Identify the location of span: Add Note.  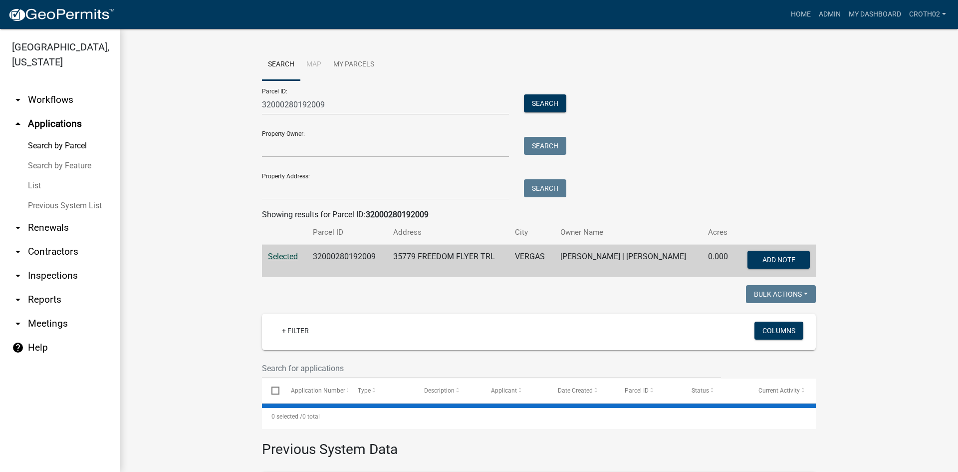
(779, 260).